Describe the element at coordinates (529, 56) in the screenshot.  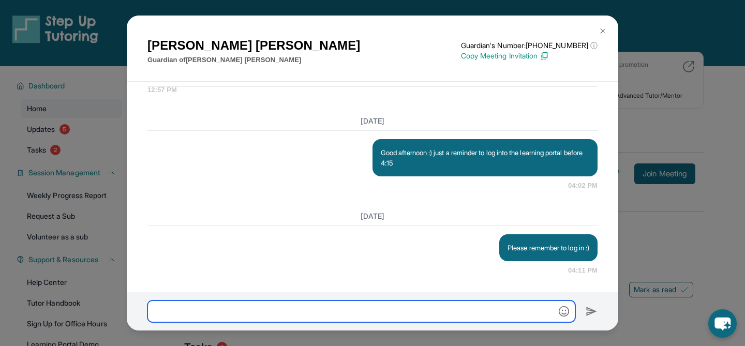
I see `p: Copy Meeting Invitation` at that location.